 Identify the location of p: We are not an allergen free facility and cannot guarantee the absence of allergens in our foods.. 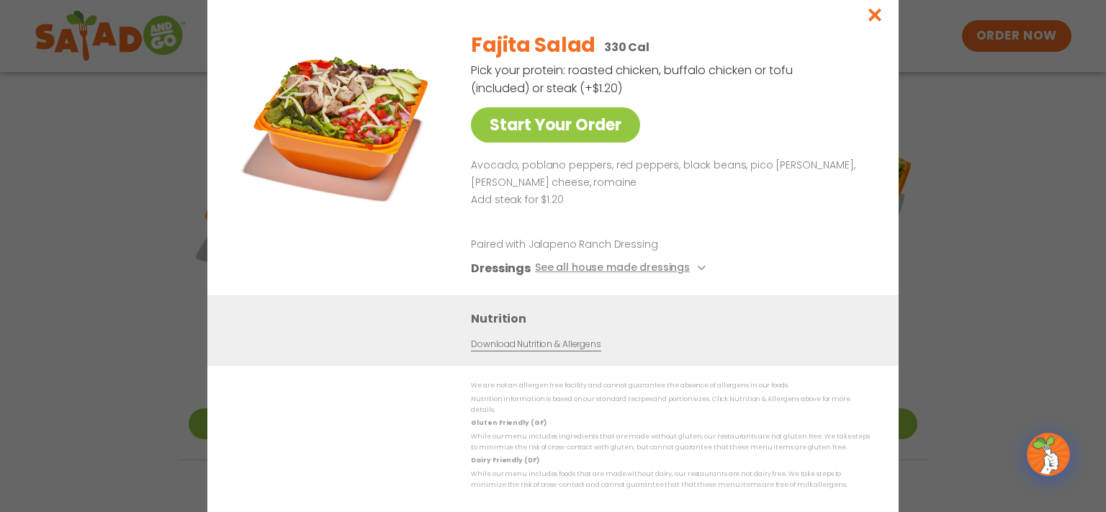
(670, 385).